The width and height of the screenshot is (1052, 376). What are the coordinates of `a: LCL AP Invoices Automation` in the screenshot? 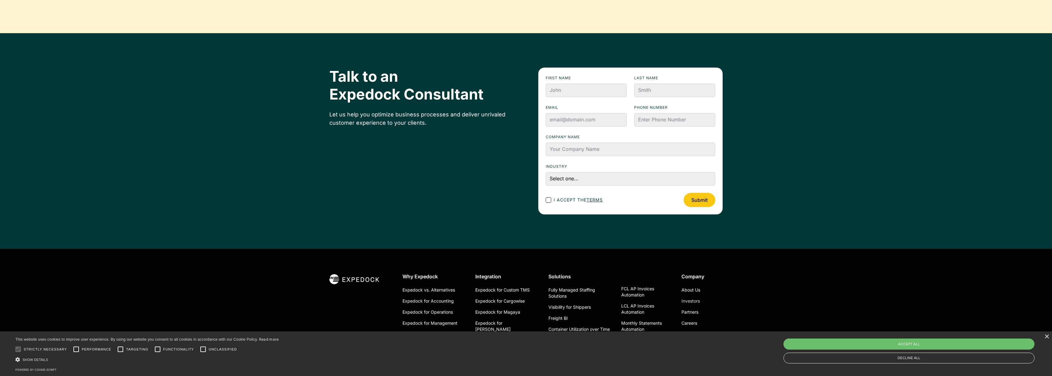 It's located at (647, 309).